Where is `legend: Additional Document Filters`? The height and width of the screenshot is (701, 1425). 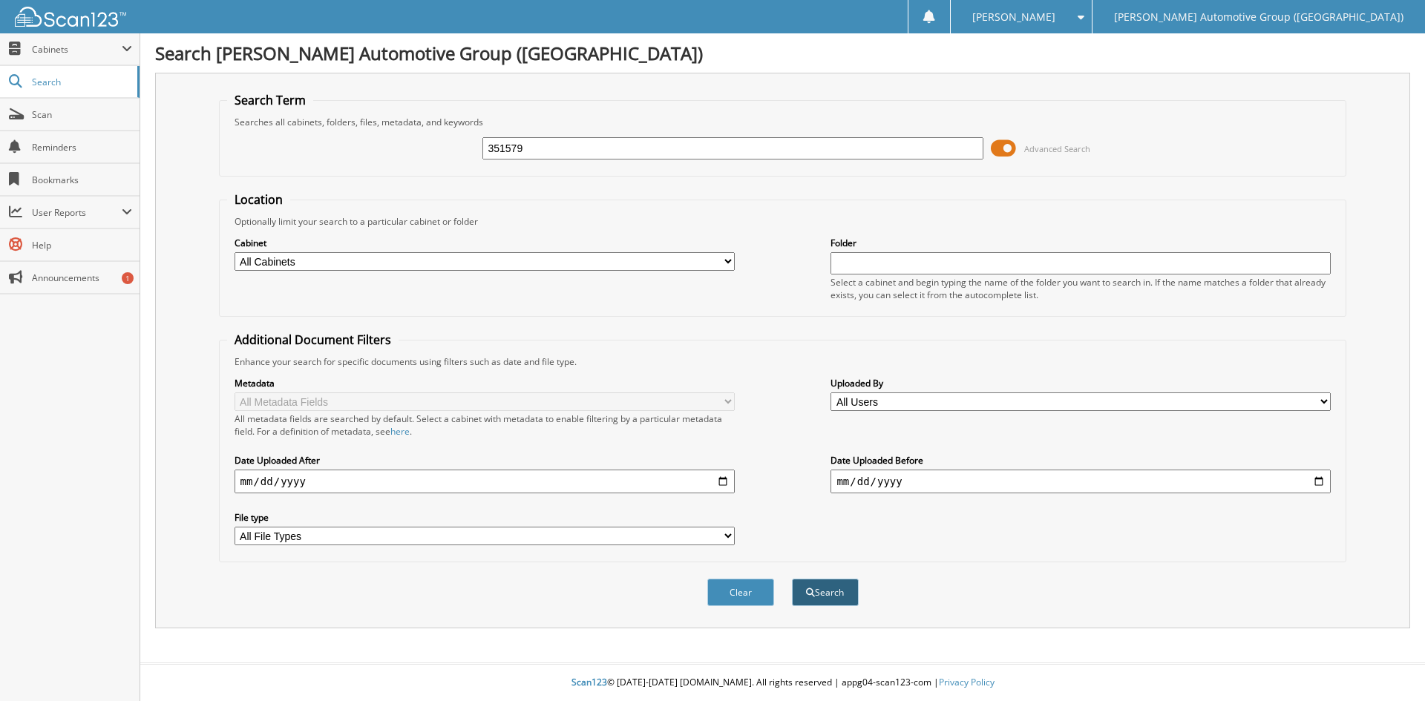 legend: Additional Document Filters is located at coordinates (312, 340).